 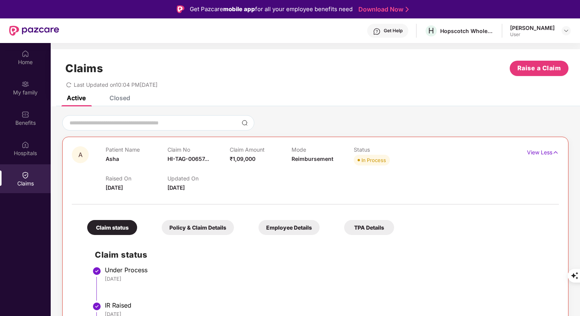 What do you see at coordinates (242, 159) in the screenshot?
I see `span: ₹1,09,000` at bounding box center [242, 159].